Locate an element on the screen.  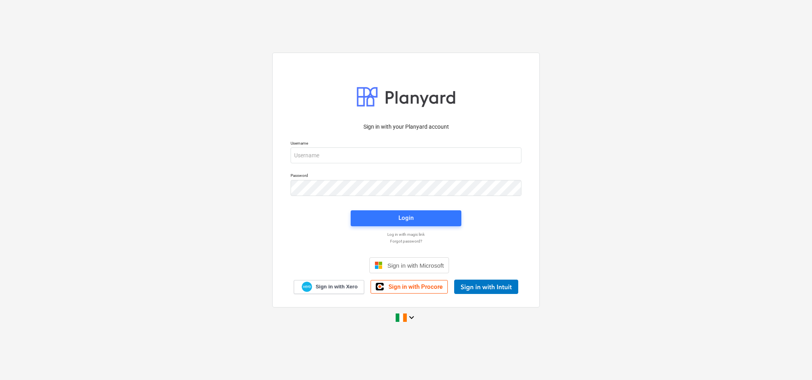
span: Sign in with Xero is located at coordinates (336, 287).